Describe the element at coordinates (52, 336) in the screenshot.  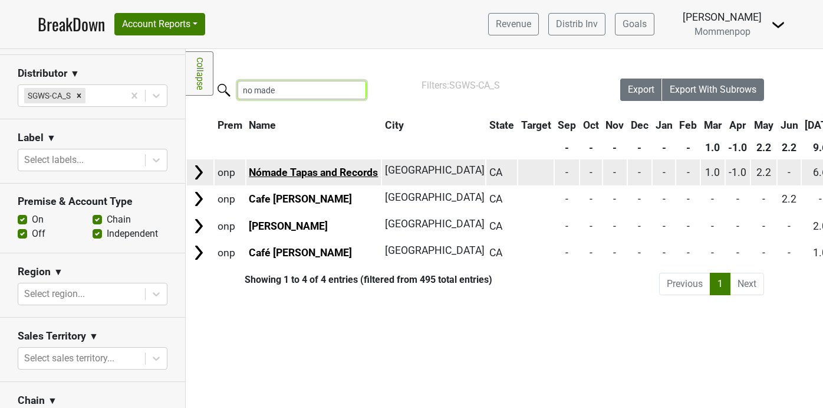
I see `h3: Sales Territory` at that location.